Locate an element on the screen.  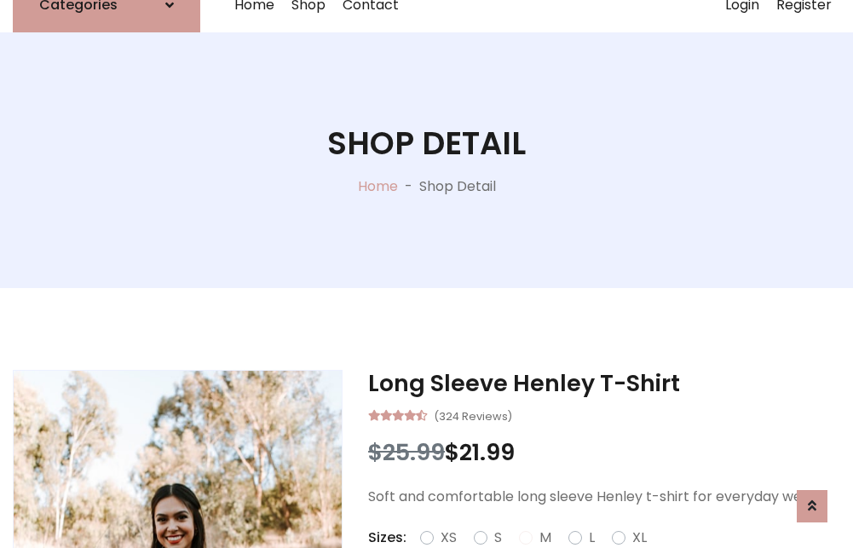
span: 21.99 is located at coordinates (487, 452).